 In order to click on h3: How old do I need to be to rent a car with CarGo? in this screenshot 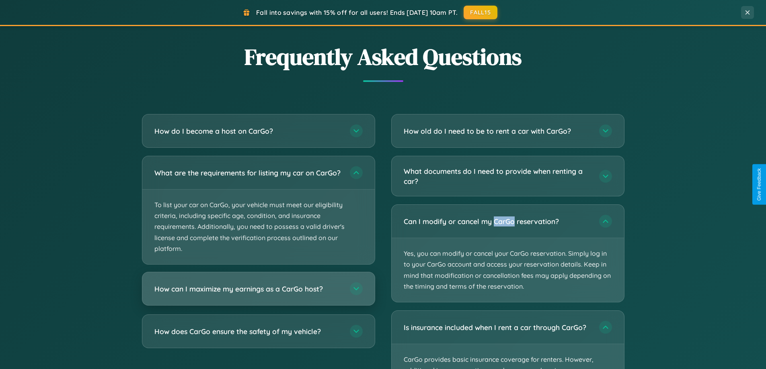, I will do `click(497, 131)`.